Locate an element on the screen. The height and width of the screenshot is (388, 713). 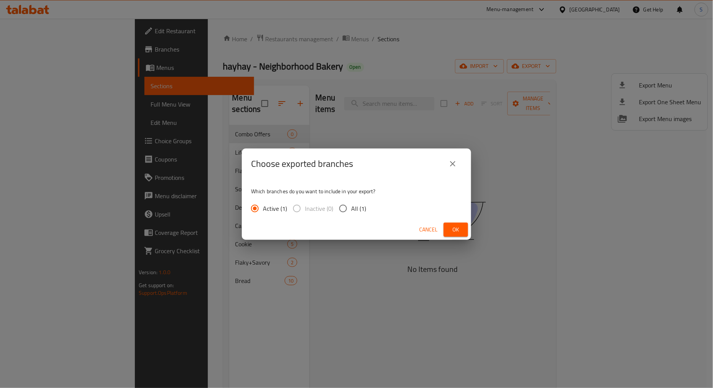
span: All (1) is located at coordinates (359, 209).